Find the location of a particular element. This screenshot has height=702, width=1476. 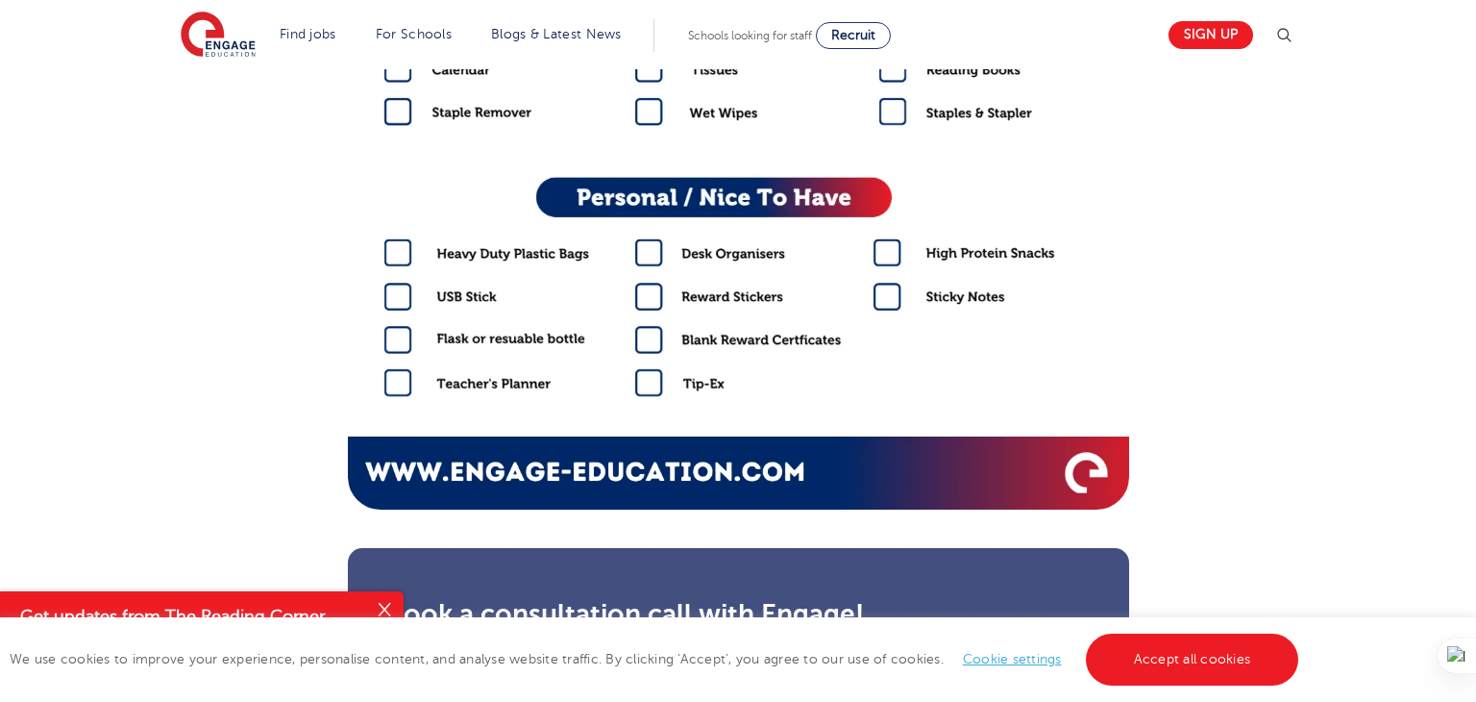

a: Blogs & Latest News is located at coordinates (556, 34).